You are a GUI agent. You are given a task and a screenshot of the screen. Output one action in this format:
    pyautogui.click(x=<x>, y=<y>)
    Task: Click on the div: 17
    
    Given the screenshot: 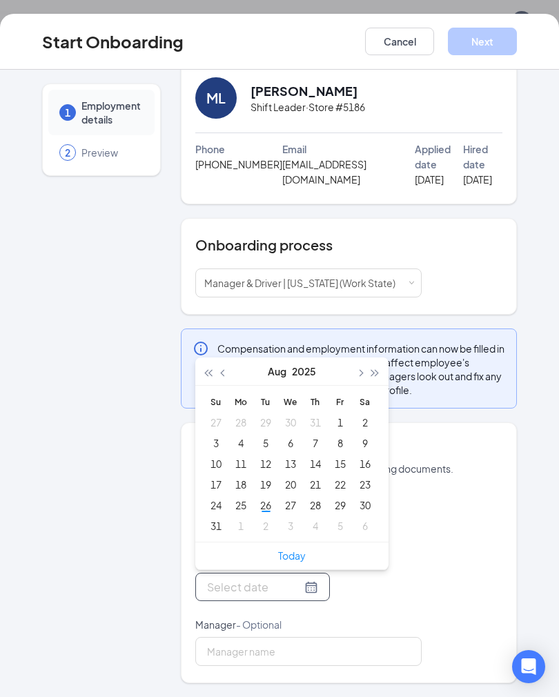 What is the action you would take?
    pyautogui.click(x=216, y=484)
    